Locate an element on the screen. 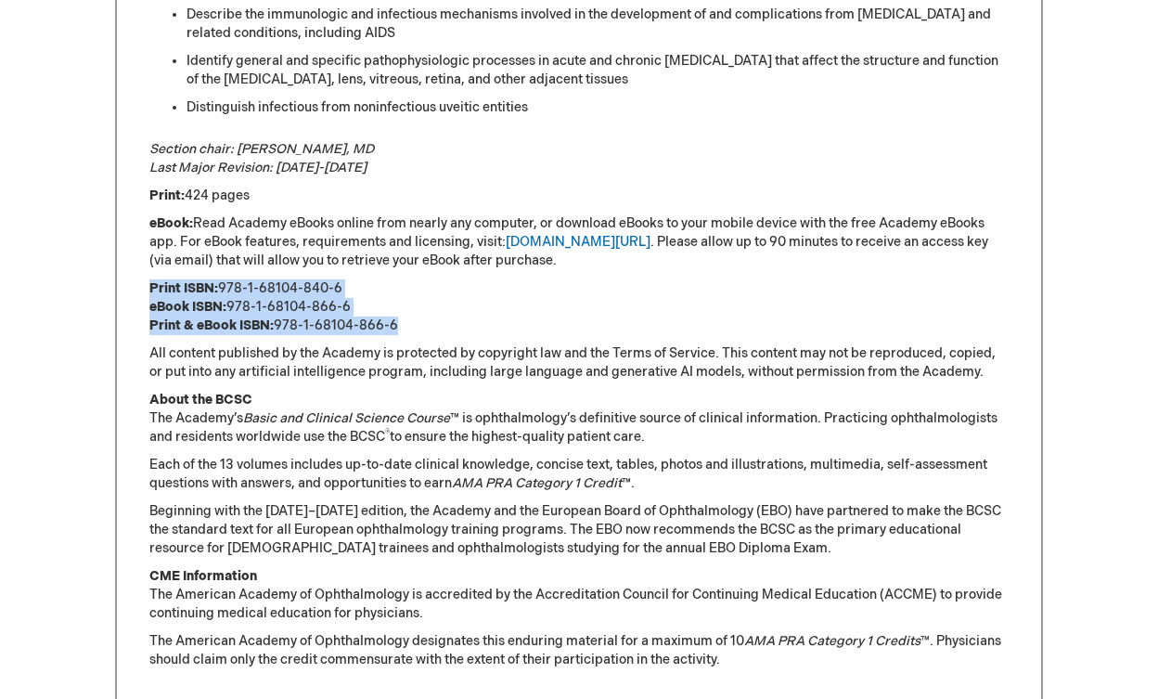 The width and height of the screenshot is (1158, 699). p: Each of the 13 volumes includes up-to-date clinical knowledge, concise text, tables, photos and i... is located at coordinates (579, 474).